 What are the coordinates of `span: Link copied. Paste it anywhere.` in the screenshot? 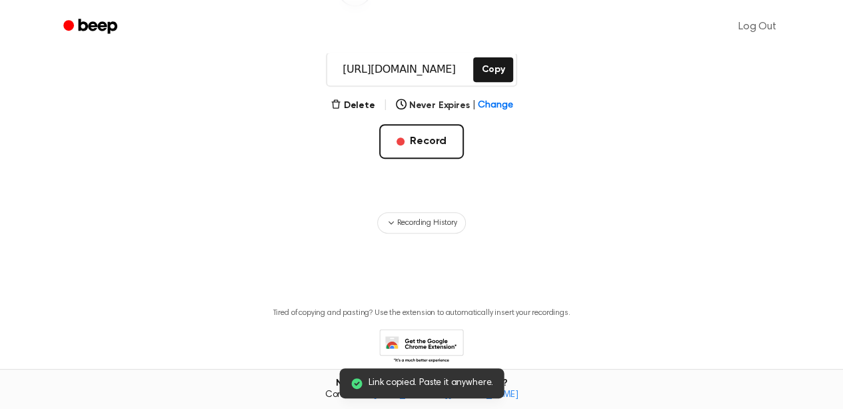 It's located at (431, 383).